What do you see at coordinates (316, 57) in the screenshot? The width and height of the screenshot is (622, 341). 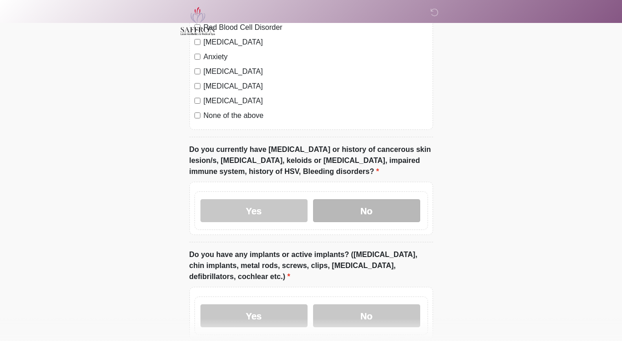 I see `label: Anxiety` at bounding box center [316, 57].